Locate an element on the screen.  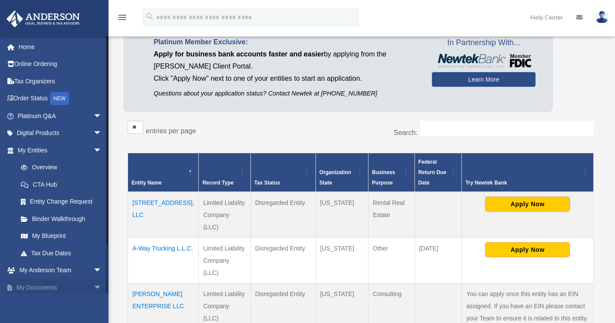
th: Federal Return Due Date: Activate to sort is located at coordinates (438, 172).